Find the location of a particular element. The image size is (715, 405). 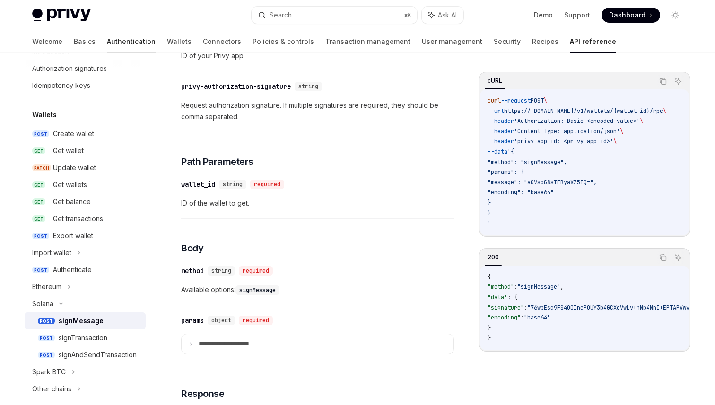

a: GETGet transactions is located at coordinates (85, 219).